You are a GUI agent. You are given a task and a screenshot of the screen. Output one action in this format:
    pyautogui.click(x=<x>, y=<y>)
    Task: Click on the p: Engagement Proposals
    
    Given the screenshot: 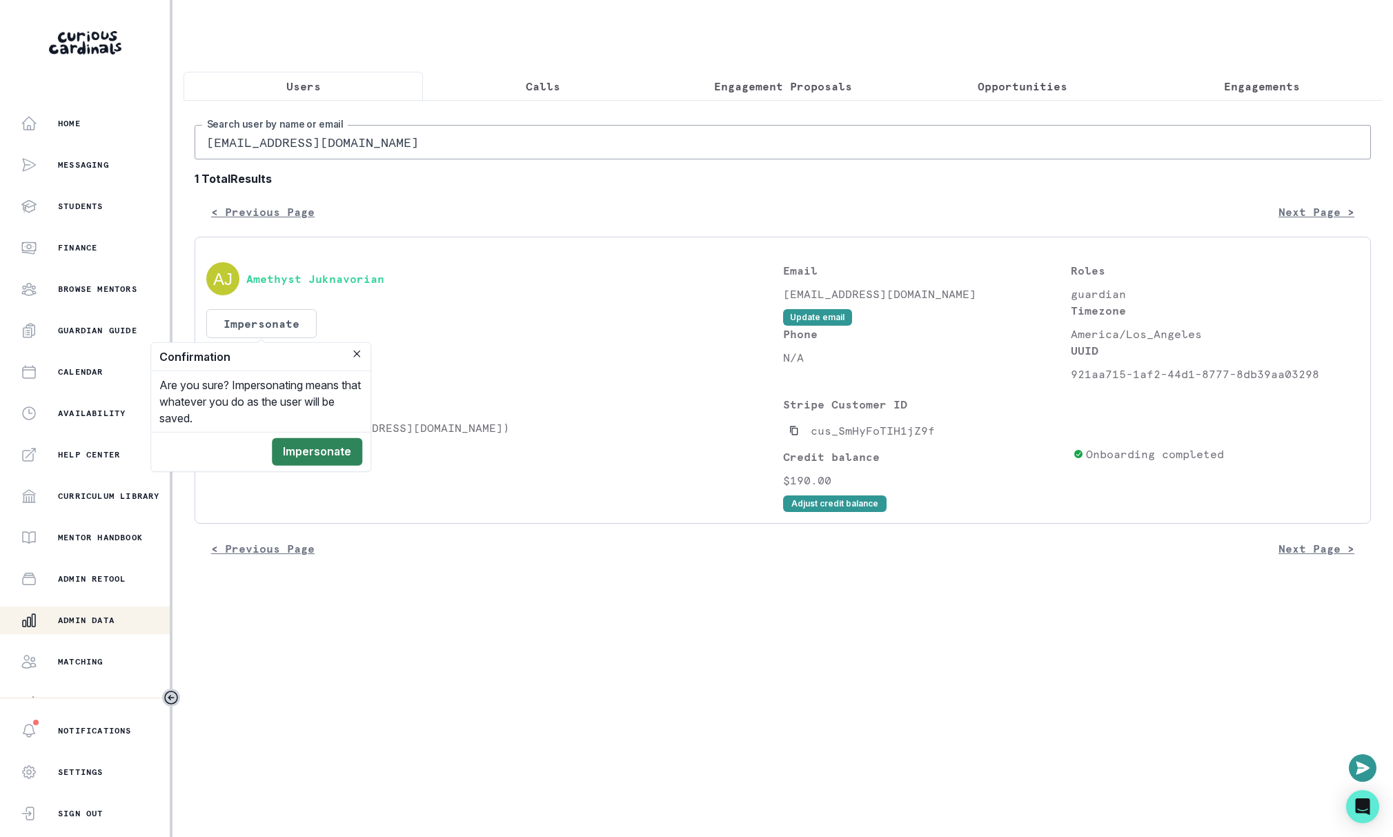 What is the action you would take?
    pyautogui.click(x=783, y=86)
    